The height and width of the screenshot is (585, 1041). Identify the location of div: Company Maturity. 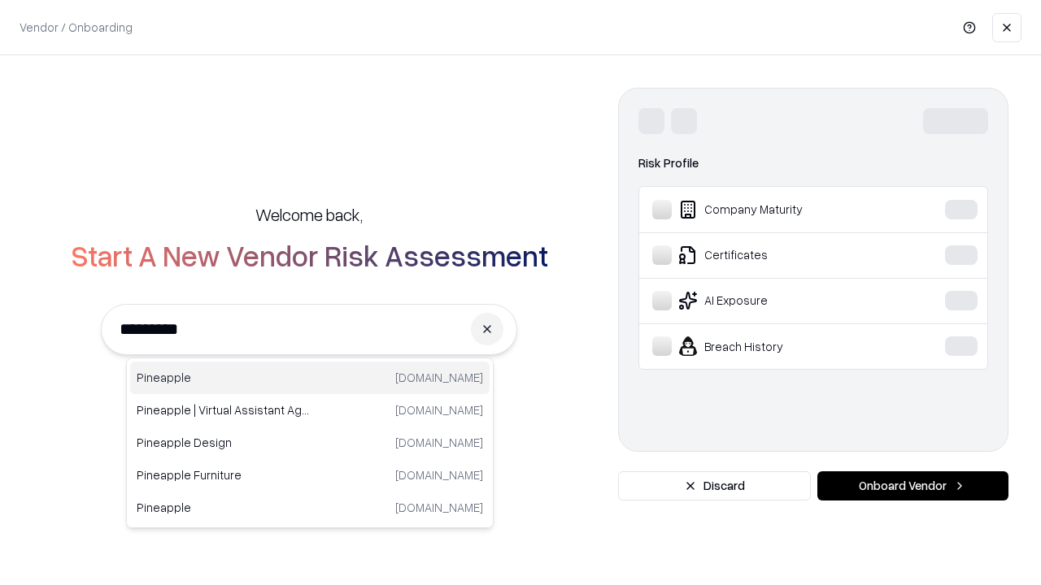
(773, 210).